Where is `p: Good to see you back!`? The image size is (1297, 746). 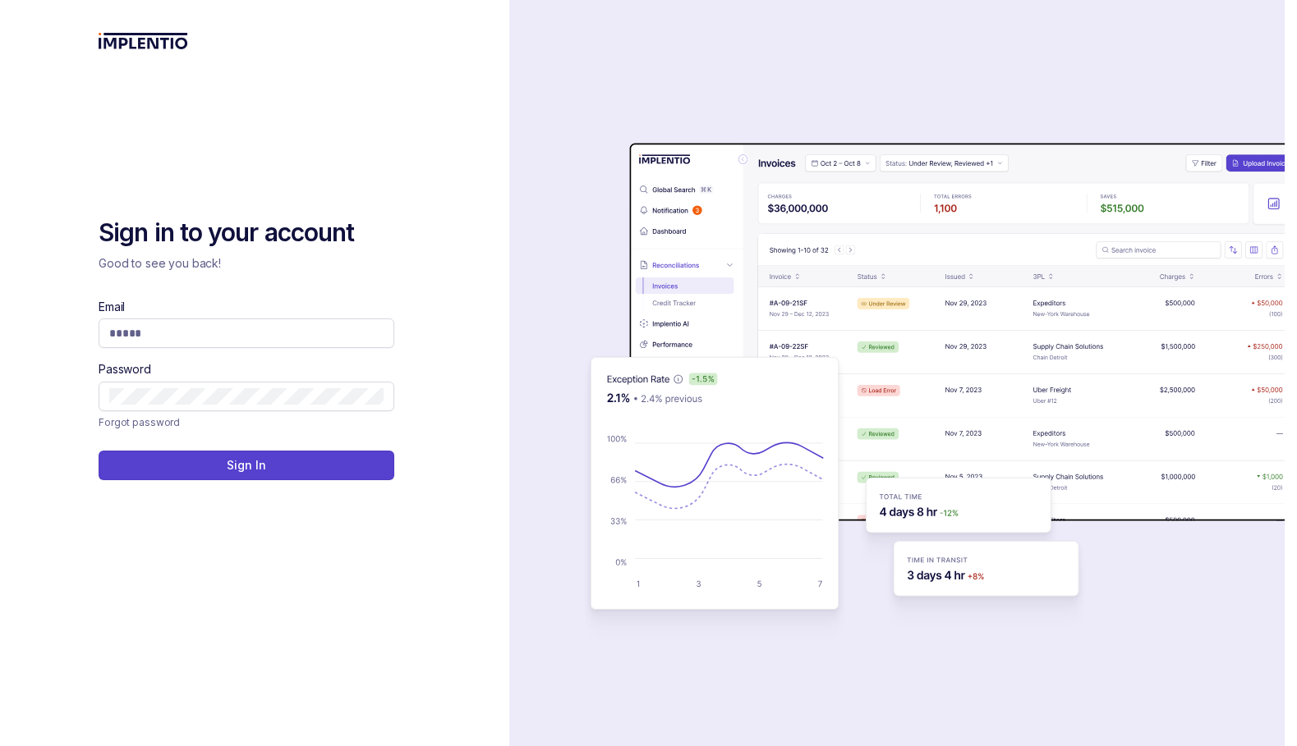
p: Good to see you back! is located at coordinates (246, 264).